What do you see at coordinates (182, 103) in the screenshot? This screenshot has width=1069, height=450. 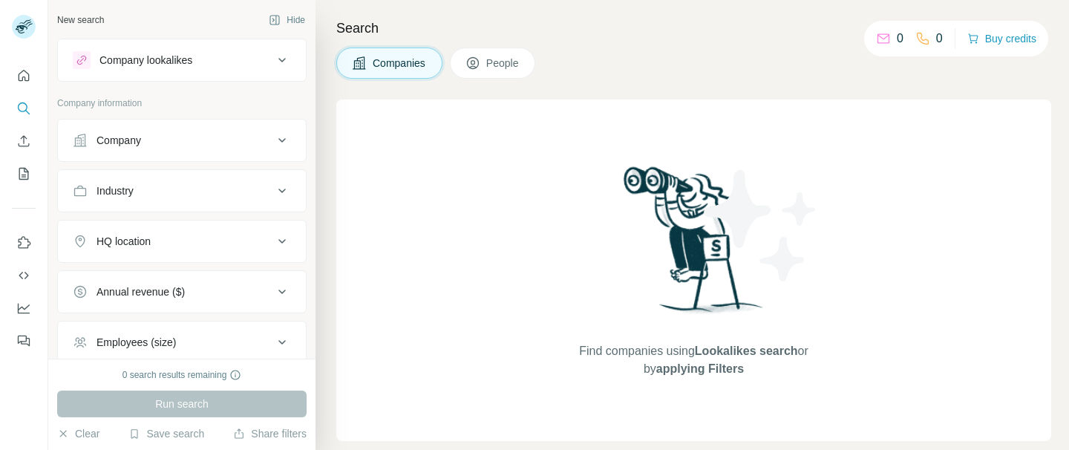 I see `p: Company information` at bounding box center [182, 103].